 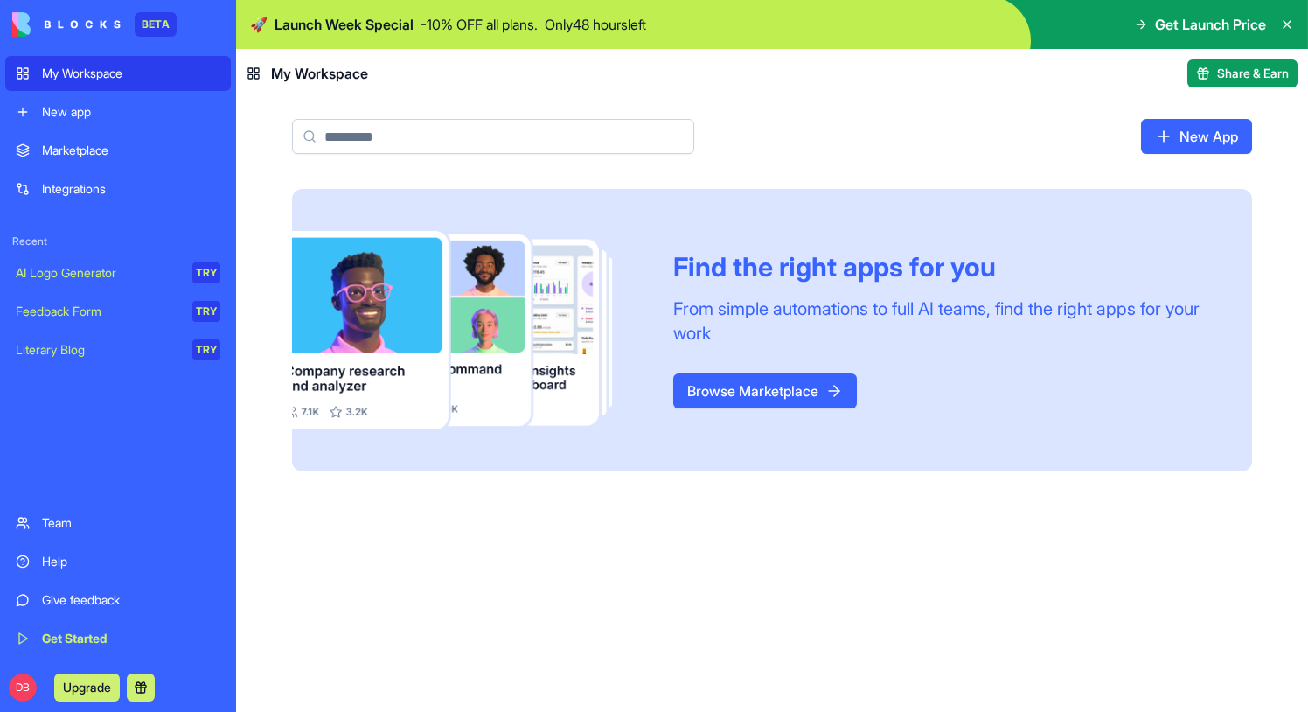 What do you see at coordinates (942, 321) in the screenshot?
I see `div: From simple automations to full AI teams, find the right apps for your work` at bounding box center [942, 321].